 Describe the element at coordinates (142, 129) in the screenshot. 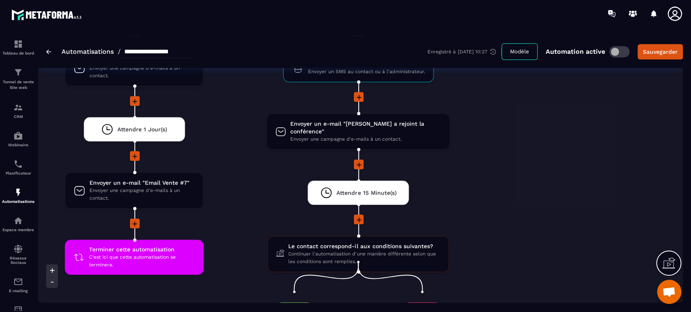

I see `span: Attendre 1 Jour(s)` at that location.